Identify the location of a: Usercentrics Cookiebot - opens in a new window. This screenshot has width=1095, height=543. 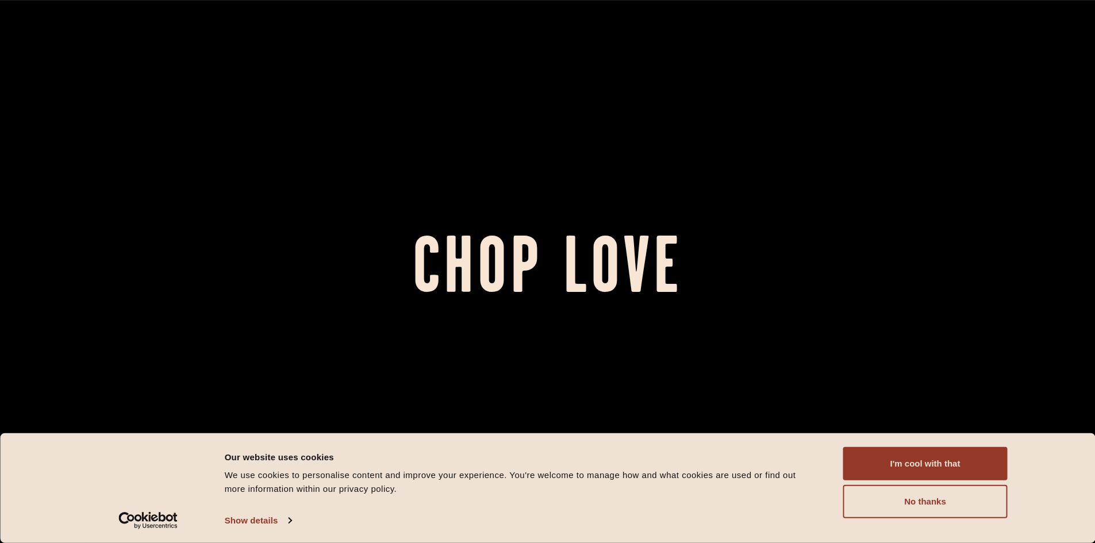
(148, 521).